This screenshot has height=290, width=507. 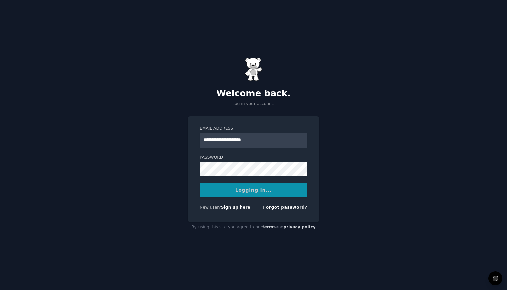 I want to click on div: By using this site you agree to our and, so click(x=254, y=227).